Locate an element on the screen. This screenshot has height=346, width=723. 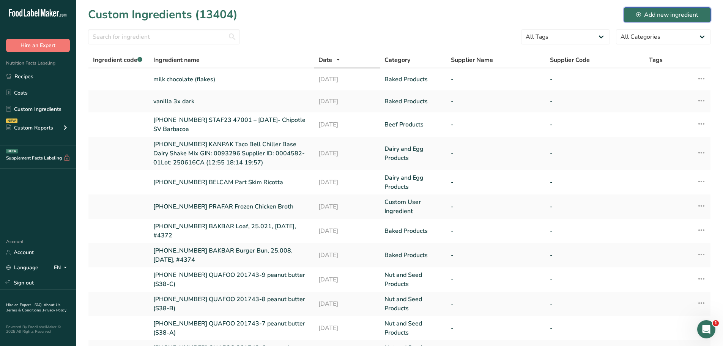
span: Tags is located at coordinates (656, 60).